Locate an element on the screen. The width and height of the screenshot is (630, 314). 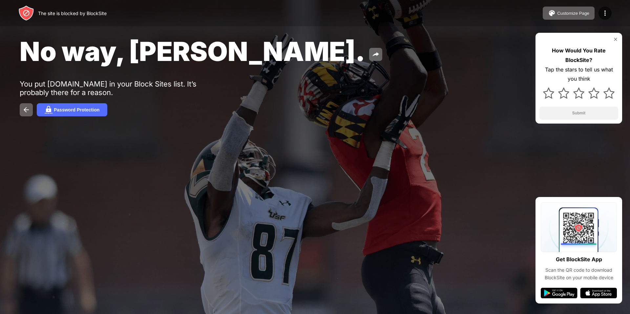
img: share.svg is located at coordinates (376, 54).